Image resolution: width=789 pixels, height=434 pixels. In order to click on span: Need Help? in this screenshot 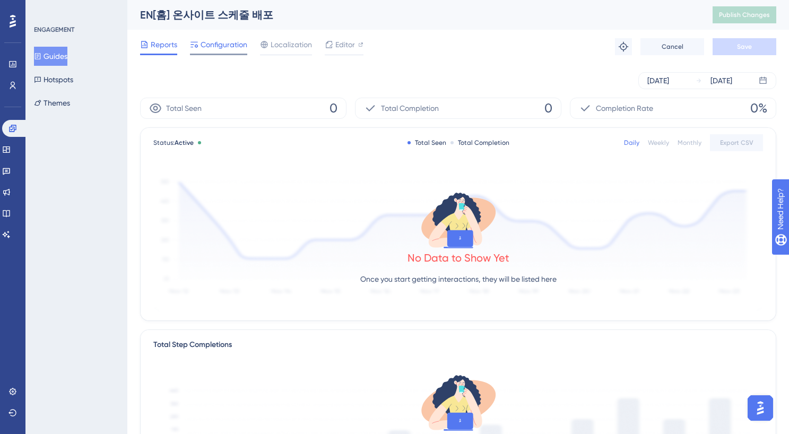, I will do `click(46, 9)`.